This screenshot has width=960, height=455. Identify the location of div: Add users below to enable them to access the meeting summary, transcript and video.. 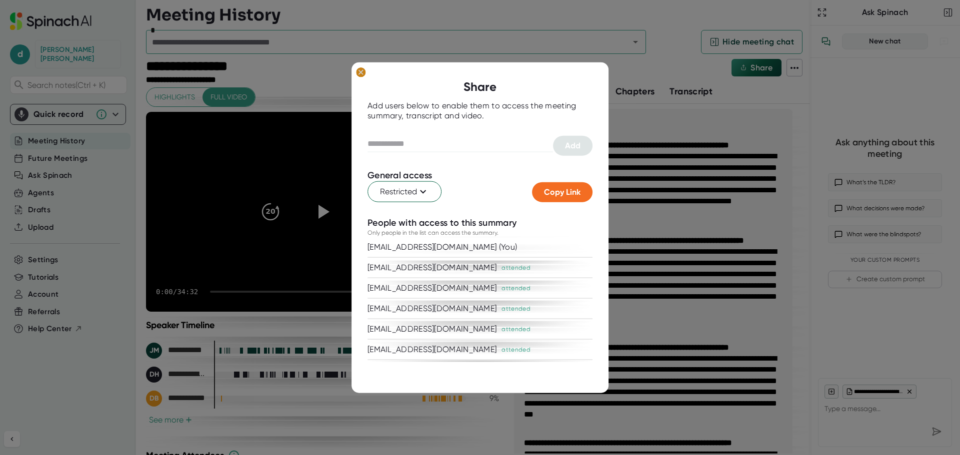
(480, 111).